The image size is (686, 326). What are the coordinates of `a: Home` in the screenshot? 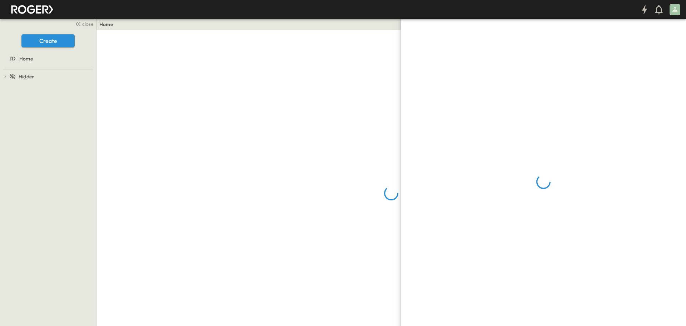 It's located at (106, 24).